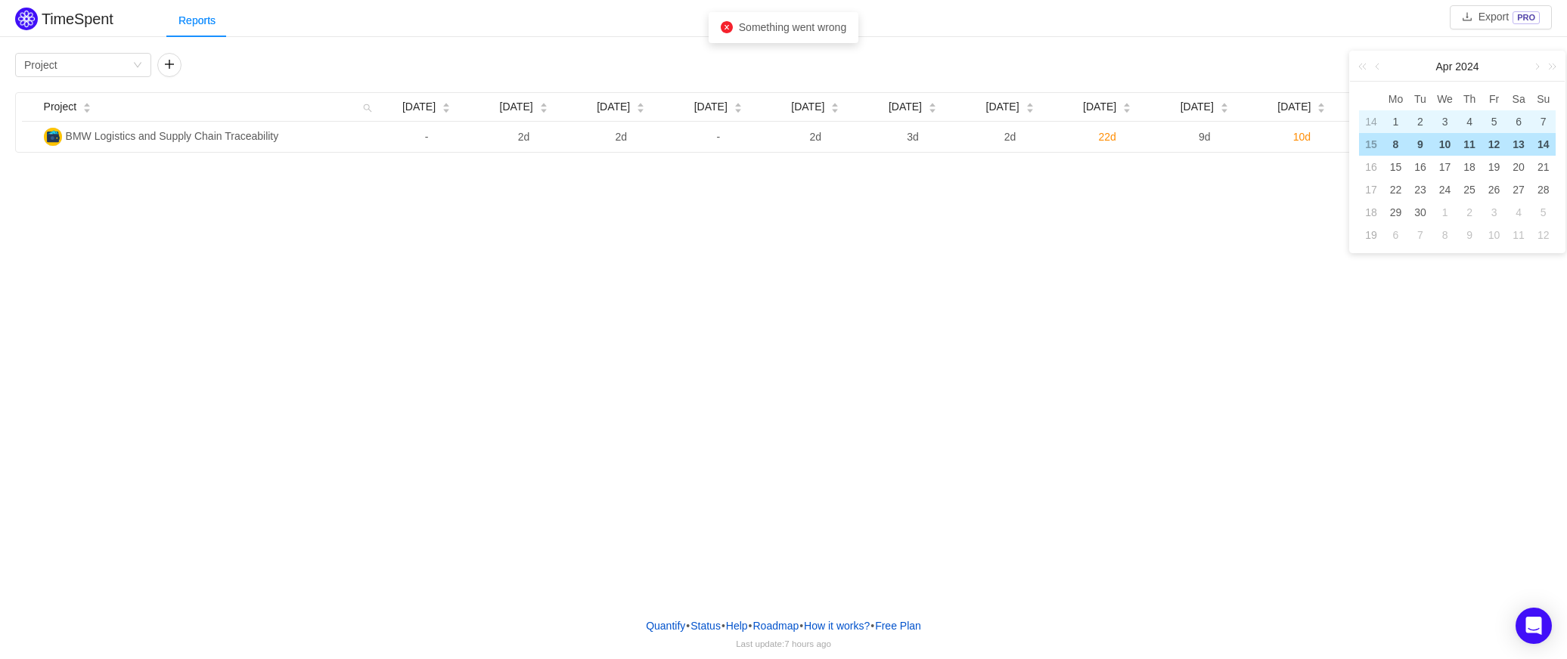 The image size is (1567, 659). Describe the element at coordinates (1518, 190) in the screenshot. I see `div: 27` at that location.